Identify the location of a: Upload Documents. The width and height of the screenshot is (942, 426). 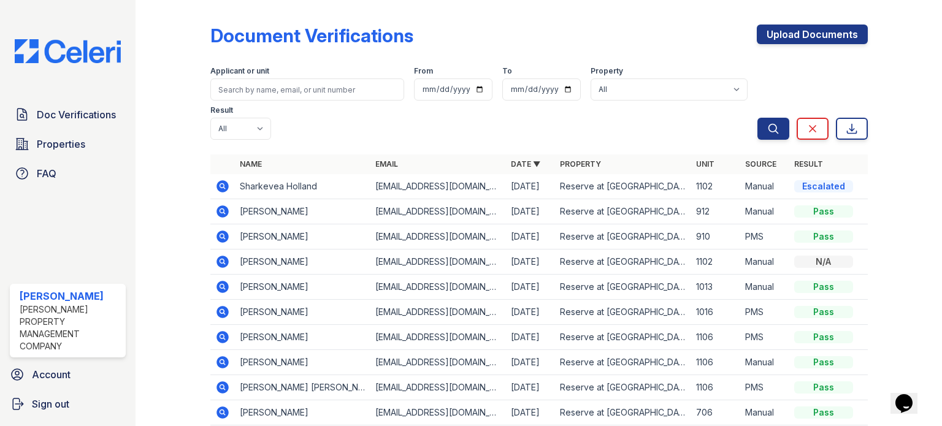
(812, 34).